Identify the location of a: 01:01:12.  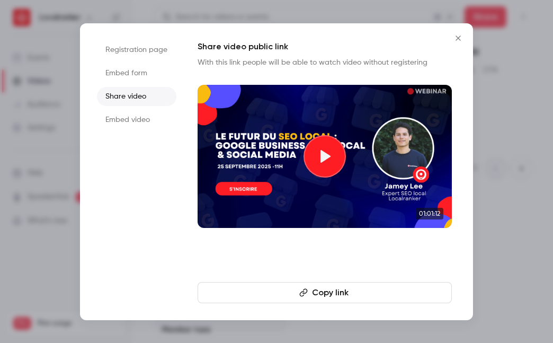
(325, 156).